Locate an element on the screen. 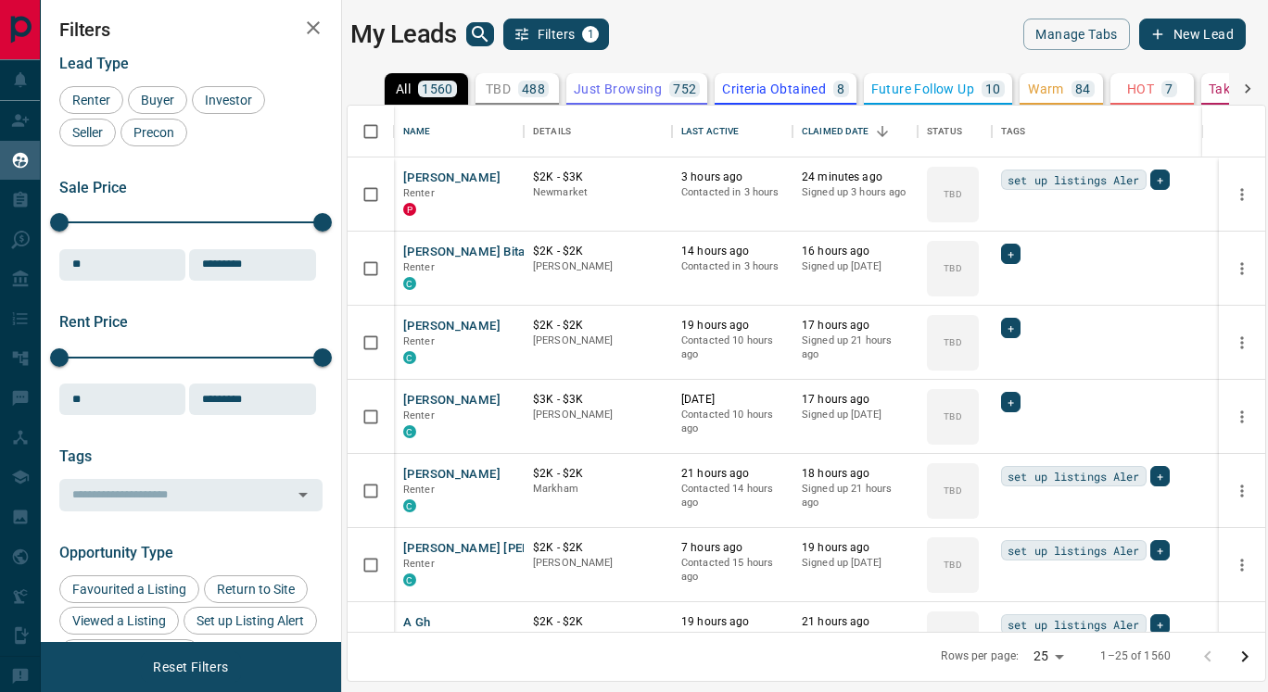 The image size is (1268, 692). span: Investor is located at coordinates (228, 100).